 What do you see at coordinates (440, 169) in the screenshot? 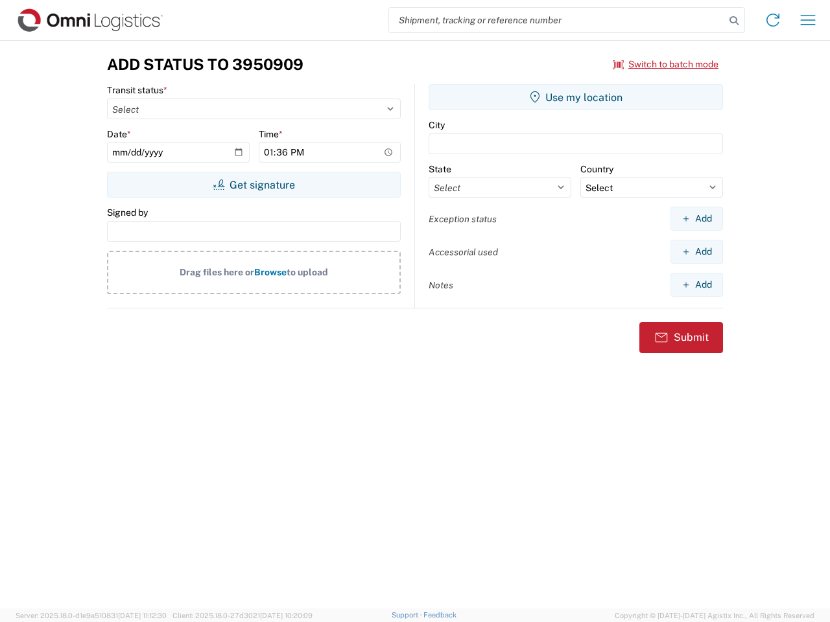
I see `label: State` at bounding box center [440, 169].